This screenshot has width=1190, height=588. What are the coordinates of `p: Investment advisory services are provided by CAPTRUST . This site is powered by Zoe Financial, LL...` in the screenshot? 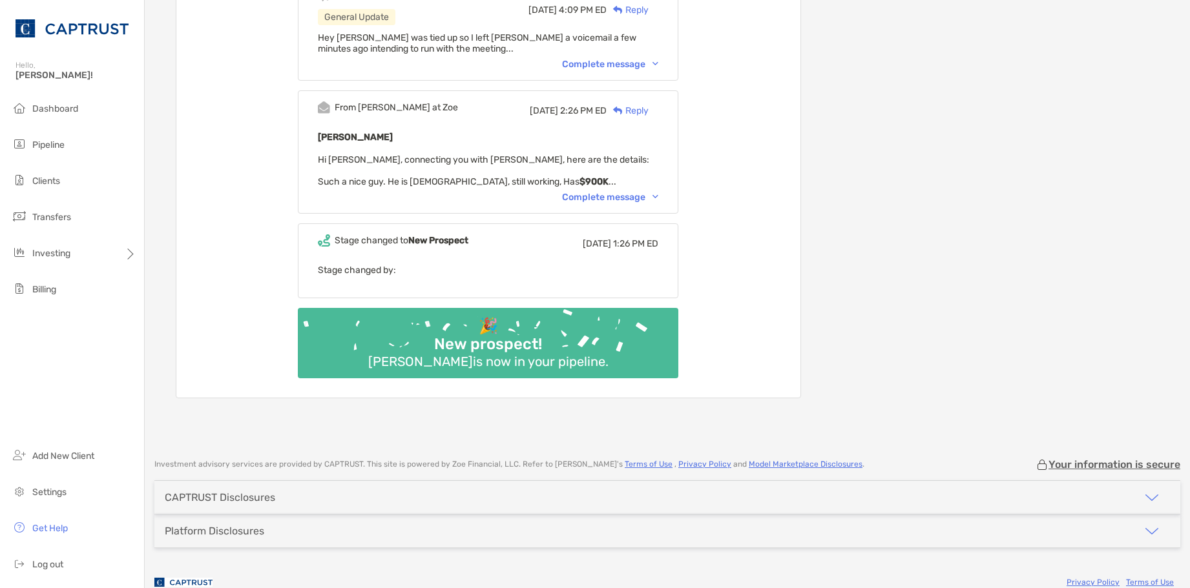 It's located at (509, 464).